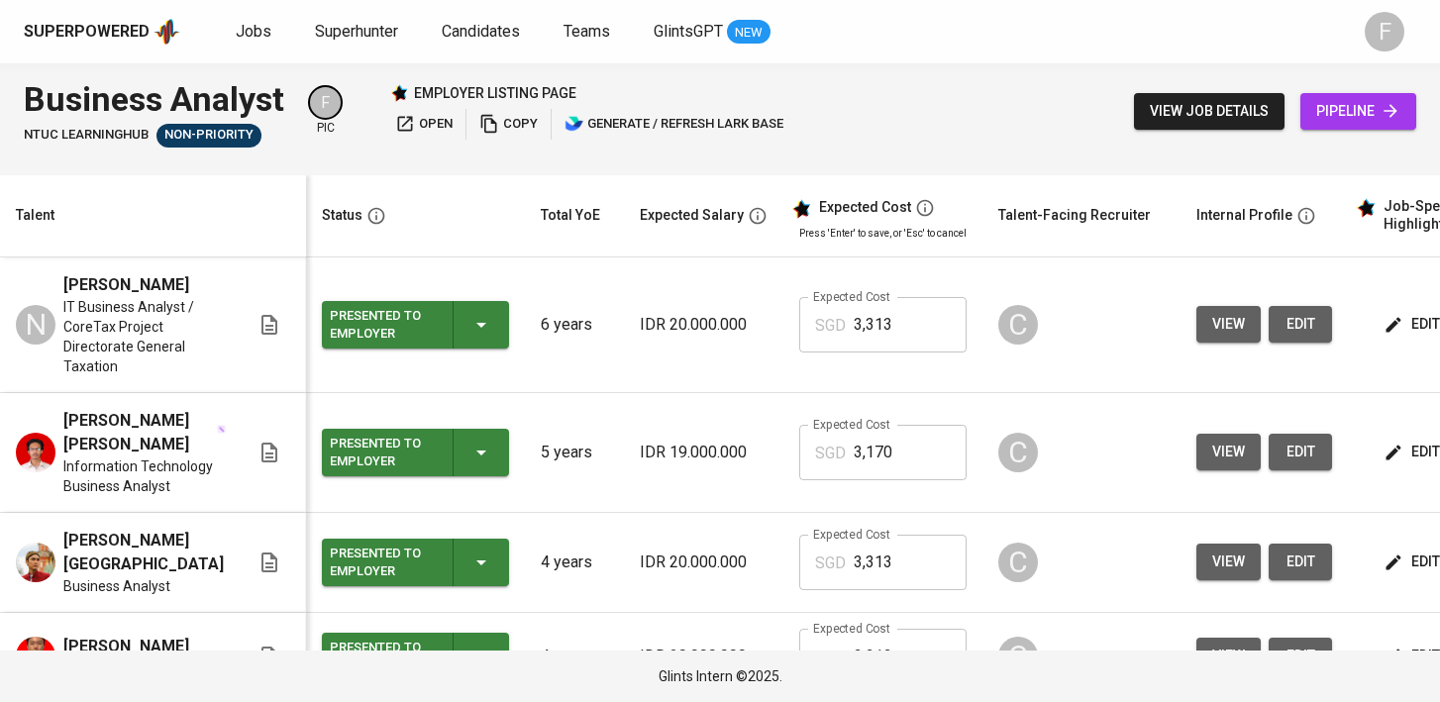  Describe the element at coordinates (357, 31) in the screenshot. I see `span: Superhunter` at that location.